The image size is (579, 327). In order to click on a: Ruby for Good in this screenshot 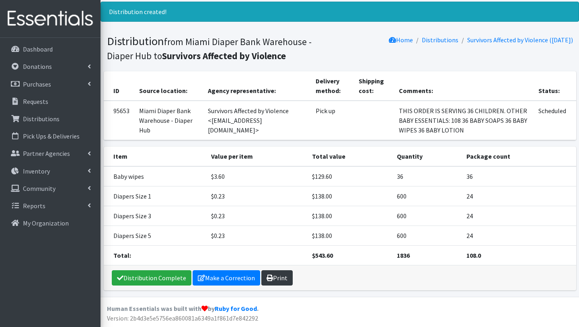, I will do `click(236, 308)`.